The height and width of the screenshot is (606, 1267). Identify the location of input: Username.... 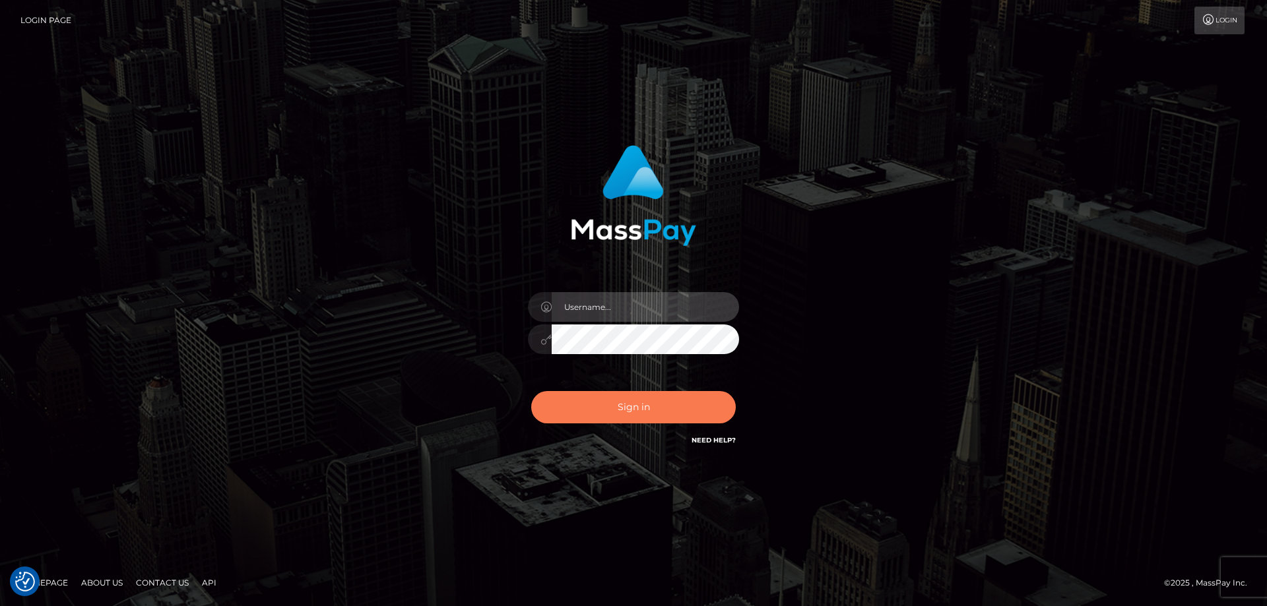
(645, 307).